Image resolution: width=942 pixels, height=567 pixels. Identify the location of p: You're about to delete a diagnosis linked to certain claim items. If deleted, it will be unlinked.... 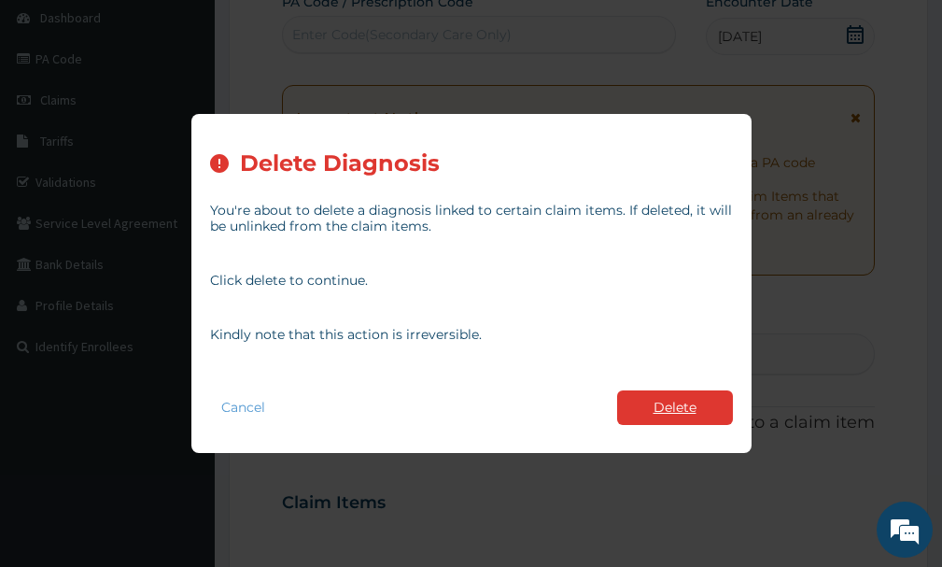
(471, 218).